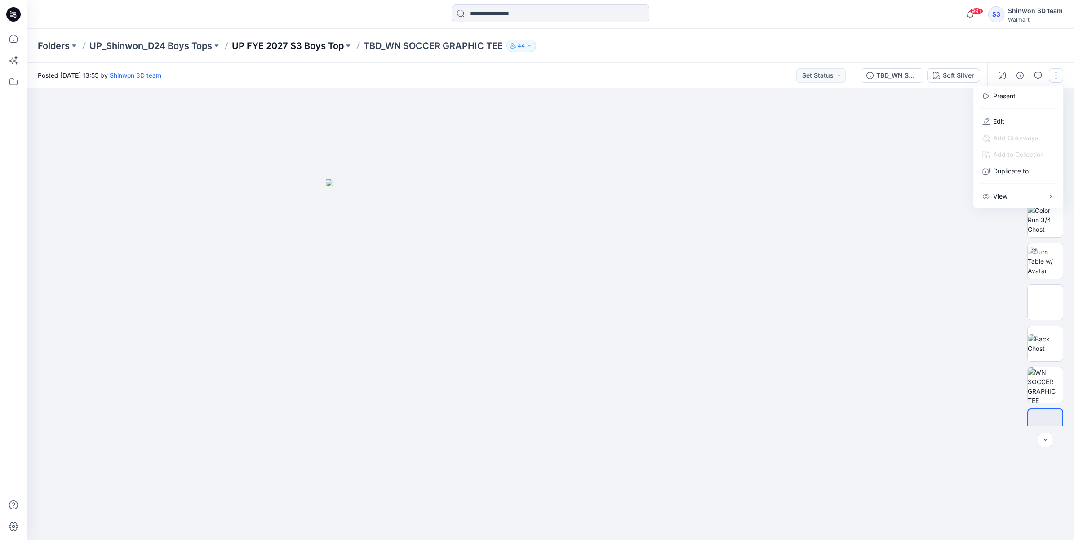  Describe the element at coordinates (999, 121) in the screenshot. I see `p: Edit` at that location.